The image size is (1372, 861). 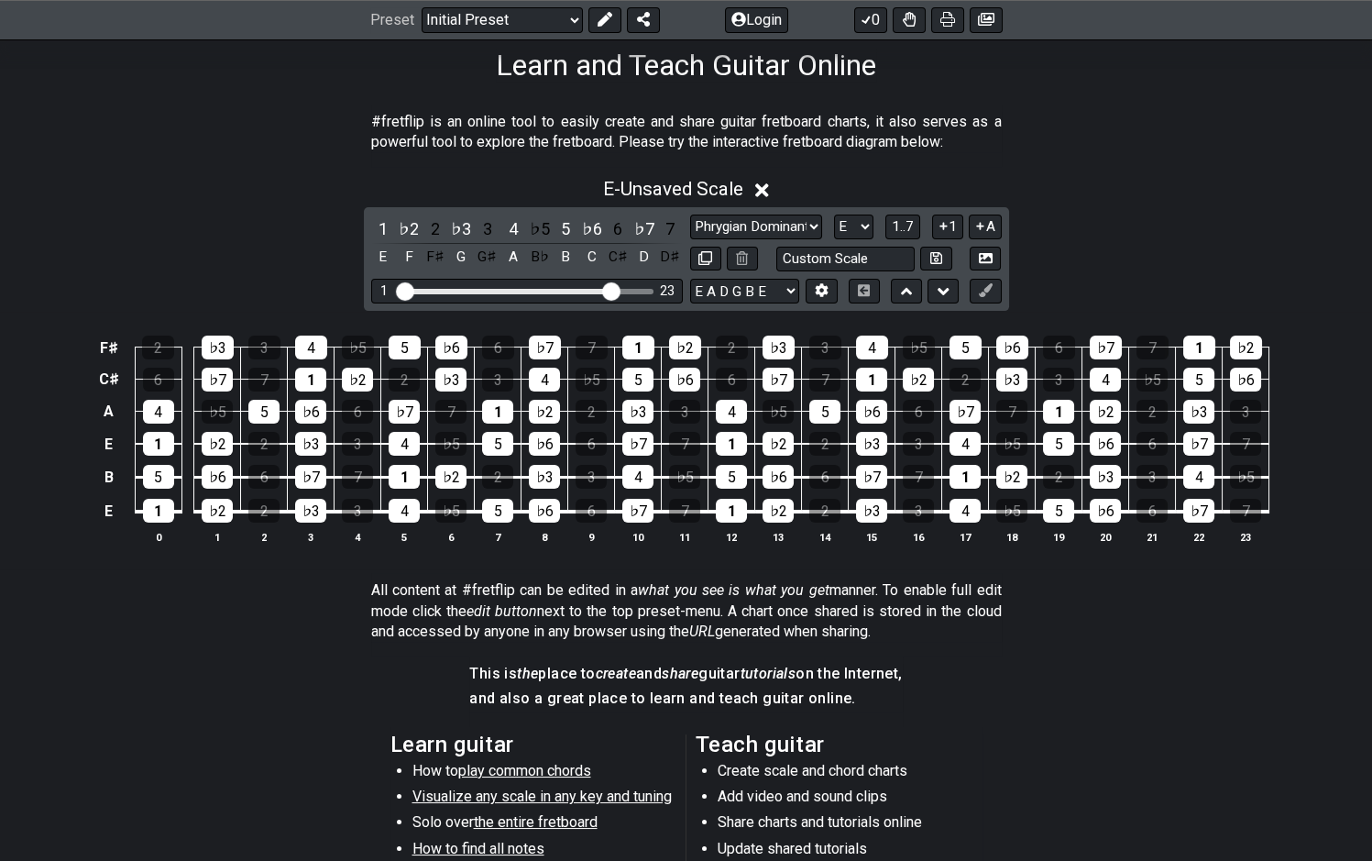 What do you see at coordinates (501, 610) in the screenshot?
I see `em: edit button` at bounding box center [501, 610].